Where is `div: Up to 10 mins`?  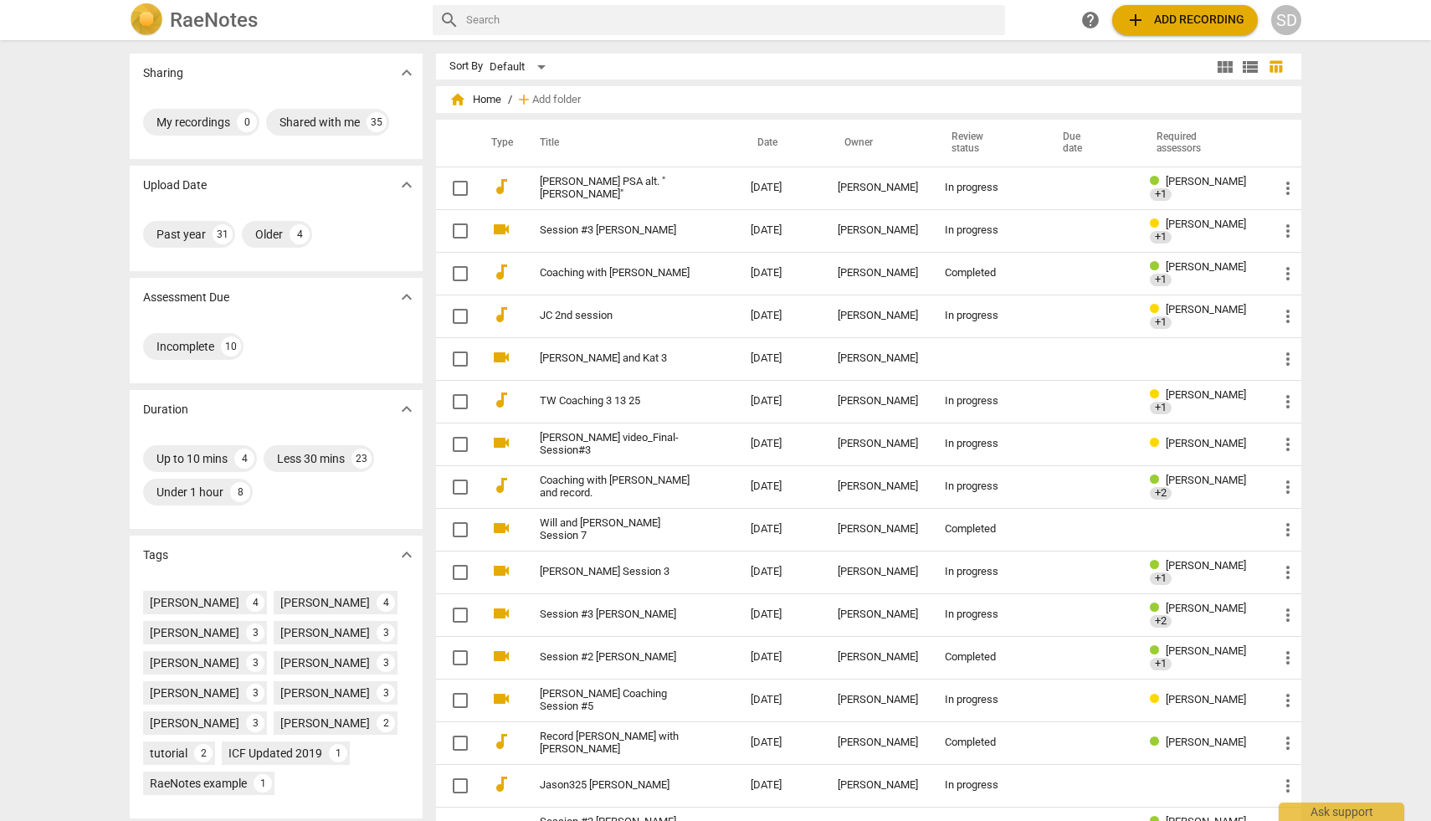
div: Up to 10 mins is located at coordinates (192, 459).